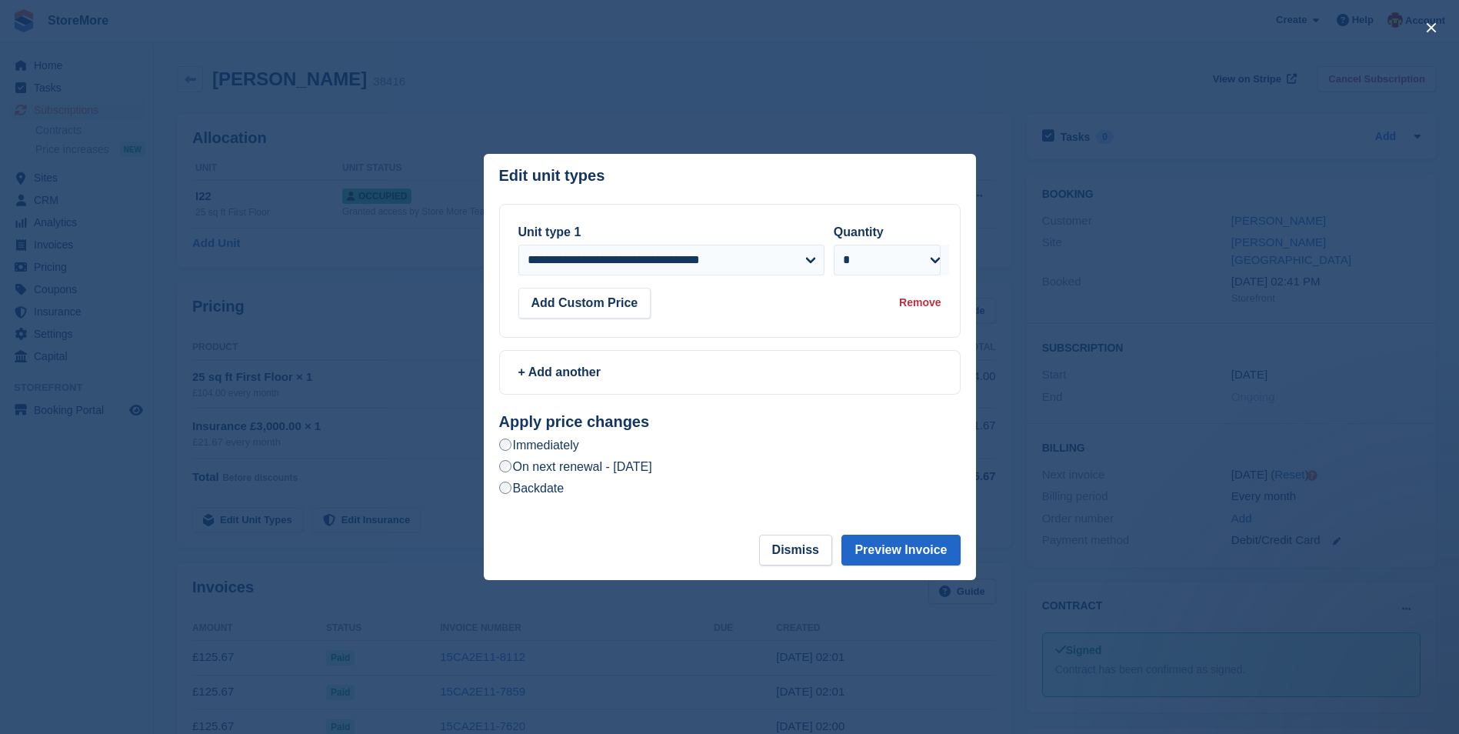 Image resolution: width=1459 pixels, height=734 pixels. What do you see at coordinates (859, 232) in the screenshot?
I see `label: Quantity` at bounding box center [859, 232].